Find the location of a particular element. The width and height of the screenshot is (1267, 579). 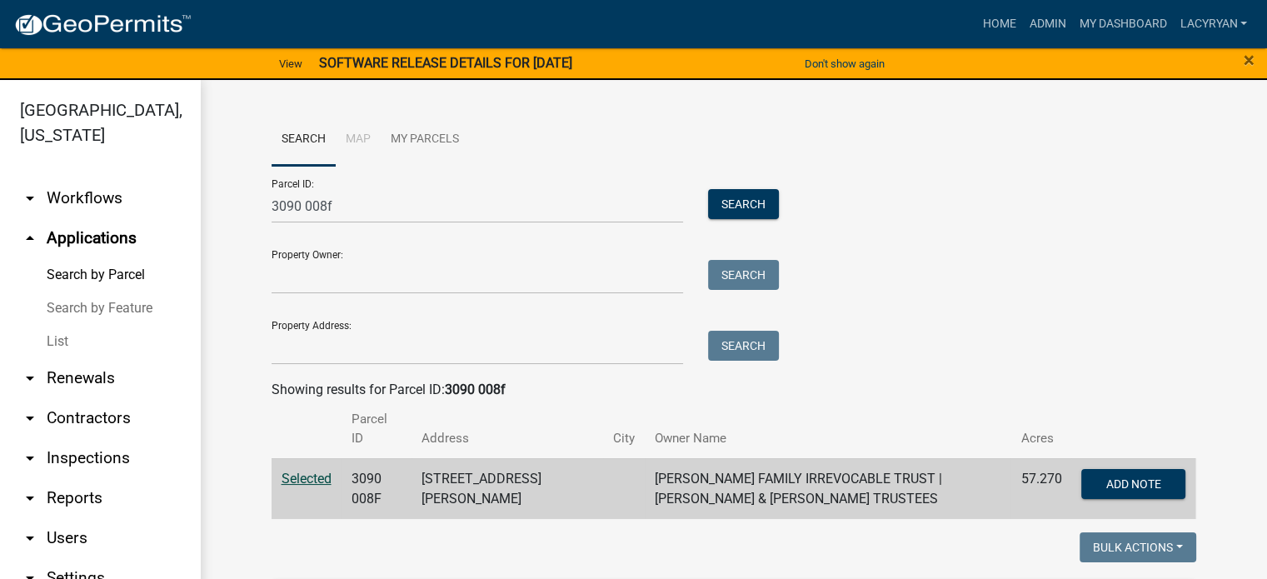

a: lacyryan is located at coordinates (1213, 24).